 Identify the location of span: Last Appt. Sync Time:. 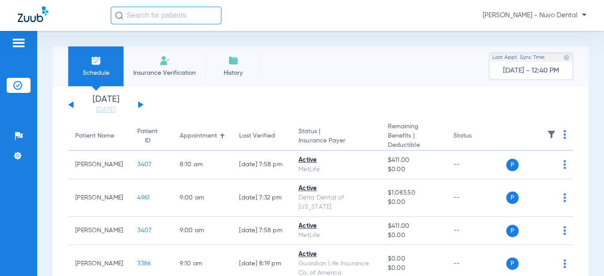
(519, 58).